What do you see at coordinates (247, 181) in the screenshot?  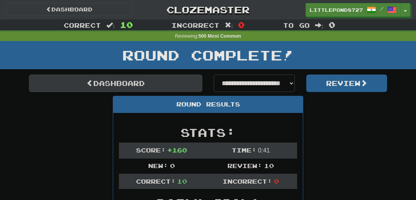 I see `span: Incorrect:` at bounding box center [247, 181].